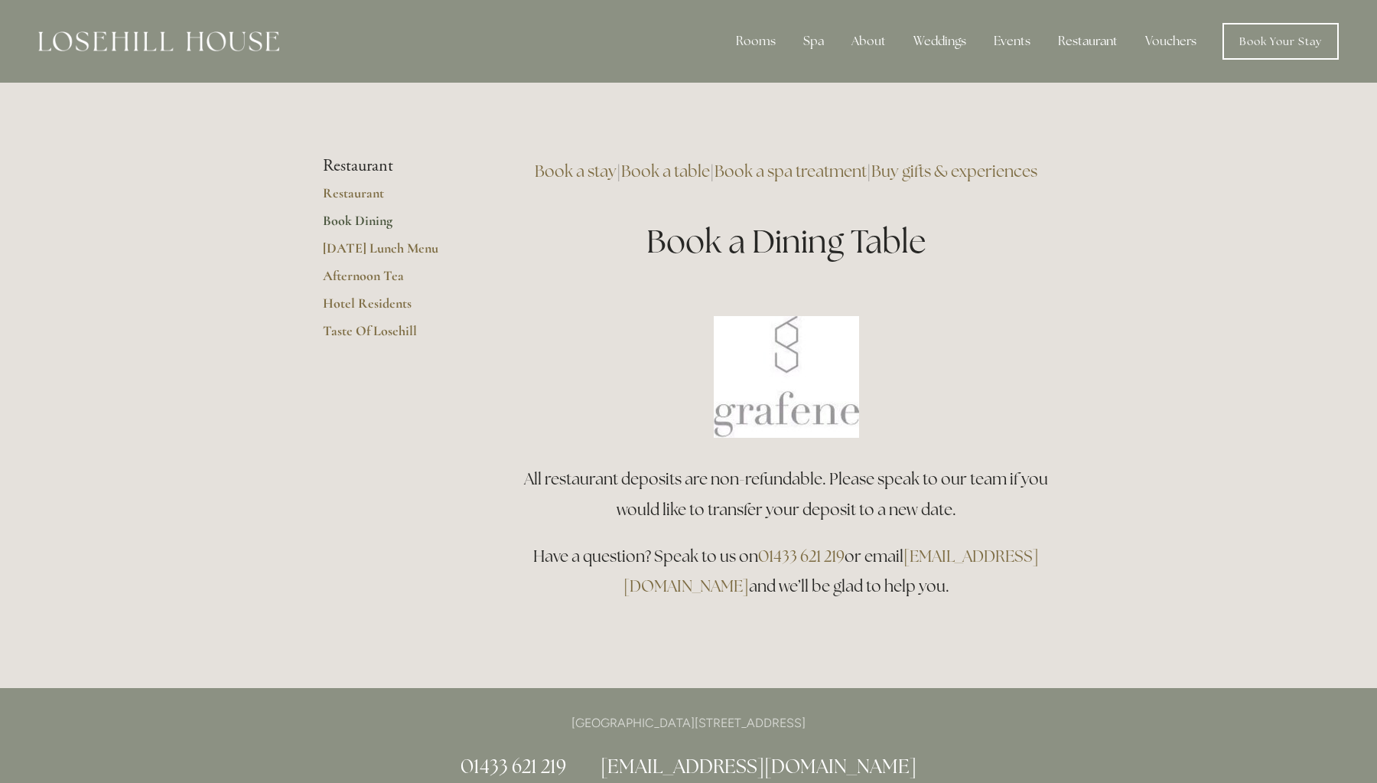 The image size is (1377, 783). I want to click on a: Hotel Residents, so click(396, 308).